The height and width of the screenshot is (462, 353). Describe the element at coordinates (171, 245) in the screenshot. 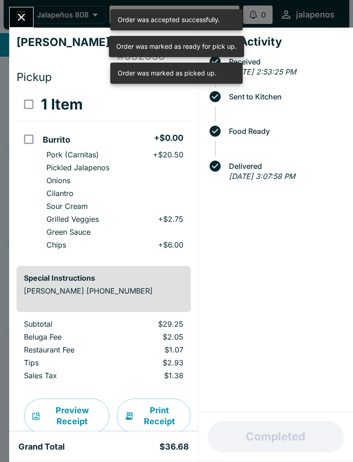

I see `p: + $6.00` at that location.